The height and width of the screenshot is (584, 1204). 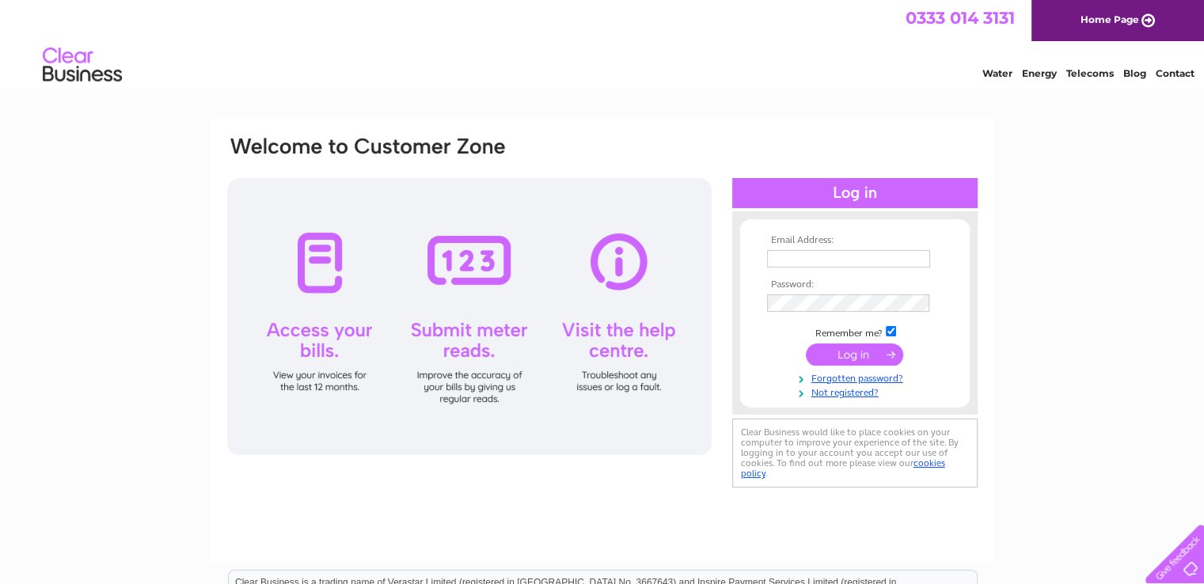 What do you see at coordinates (855, 285) in the screenshot?
I see `th: Password:` at bounding box center [855, 285].